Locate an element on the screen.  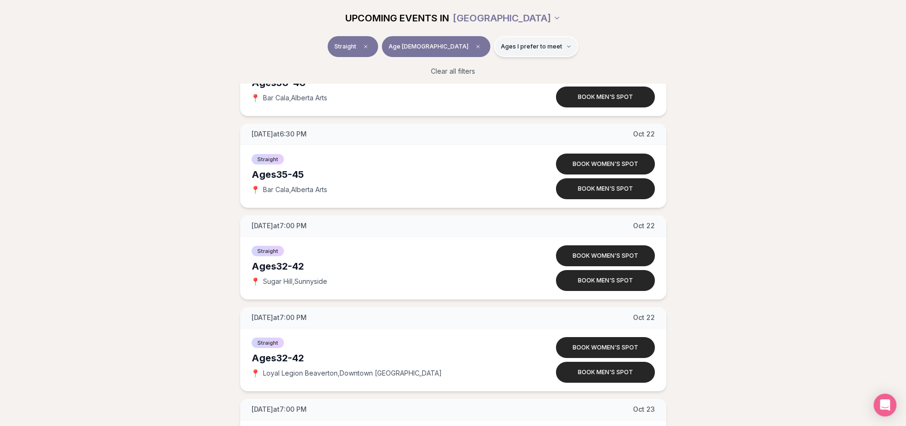
span: Sugar Hill , Sunnyside is located at coordinates (295, 281).